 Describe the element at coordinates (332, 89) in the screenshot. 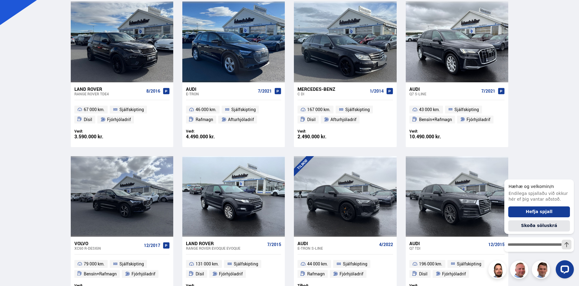

I see `div: Mercedes-Benz` at that location.